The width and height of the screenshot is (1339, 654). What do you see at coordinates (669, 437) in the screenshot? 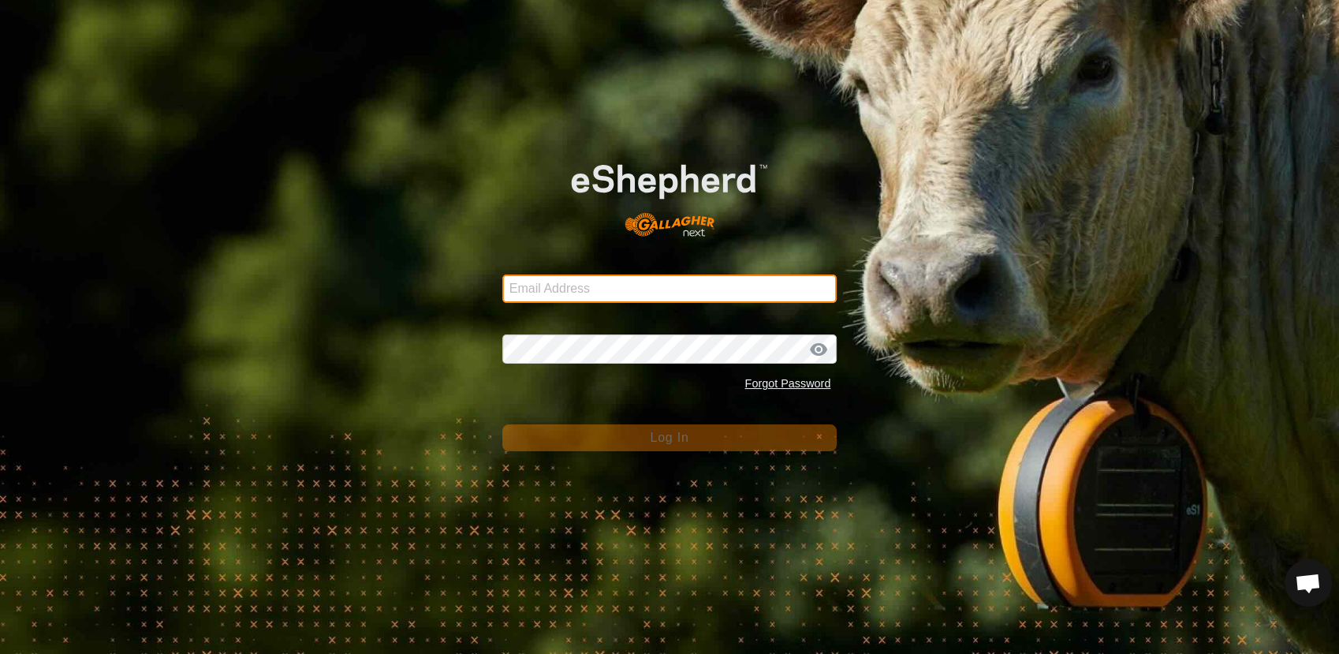
I see `span: Log In` at bounding box center [669, 437].